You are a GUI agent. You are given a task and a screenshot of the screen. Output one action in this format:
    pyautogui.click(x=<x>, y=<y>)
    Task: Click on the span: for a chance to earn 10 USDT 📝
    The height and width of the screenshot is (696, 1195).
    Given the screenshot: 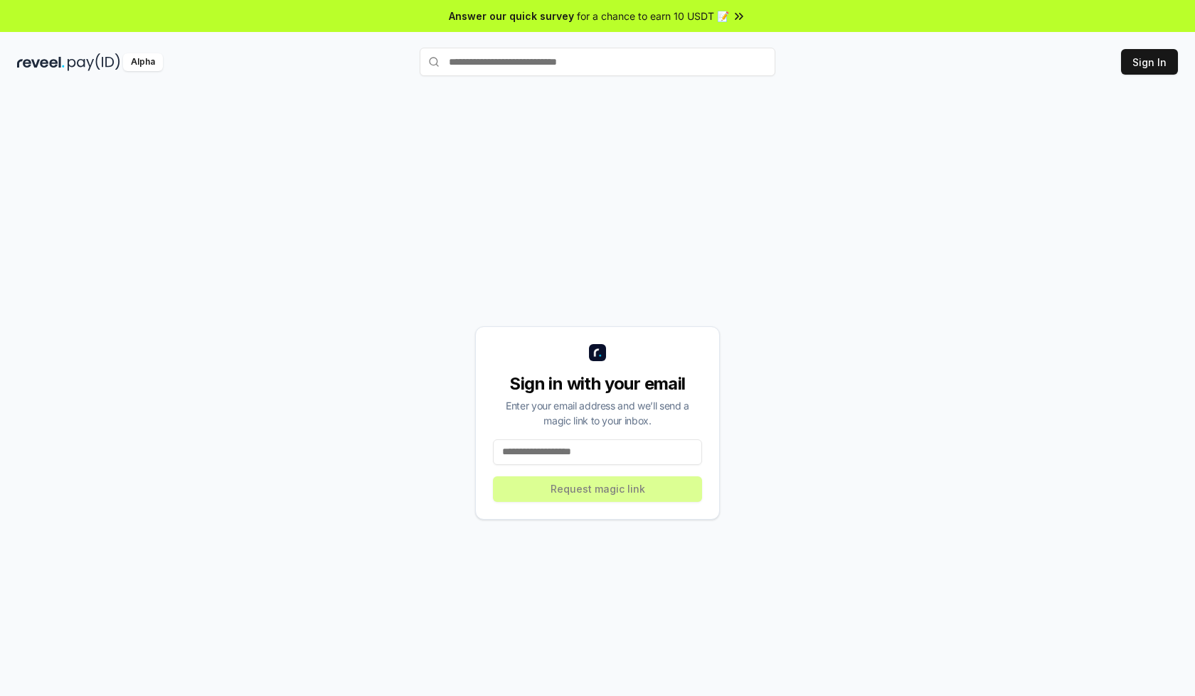 What is the action you would take?
    pyautogui.click(x=653, y=16)
    